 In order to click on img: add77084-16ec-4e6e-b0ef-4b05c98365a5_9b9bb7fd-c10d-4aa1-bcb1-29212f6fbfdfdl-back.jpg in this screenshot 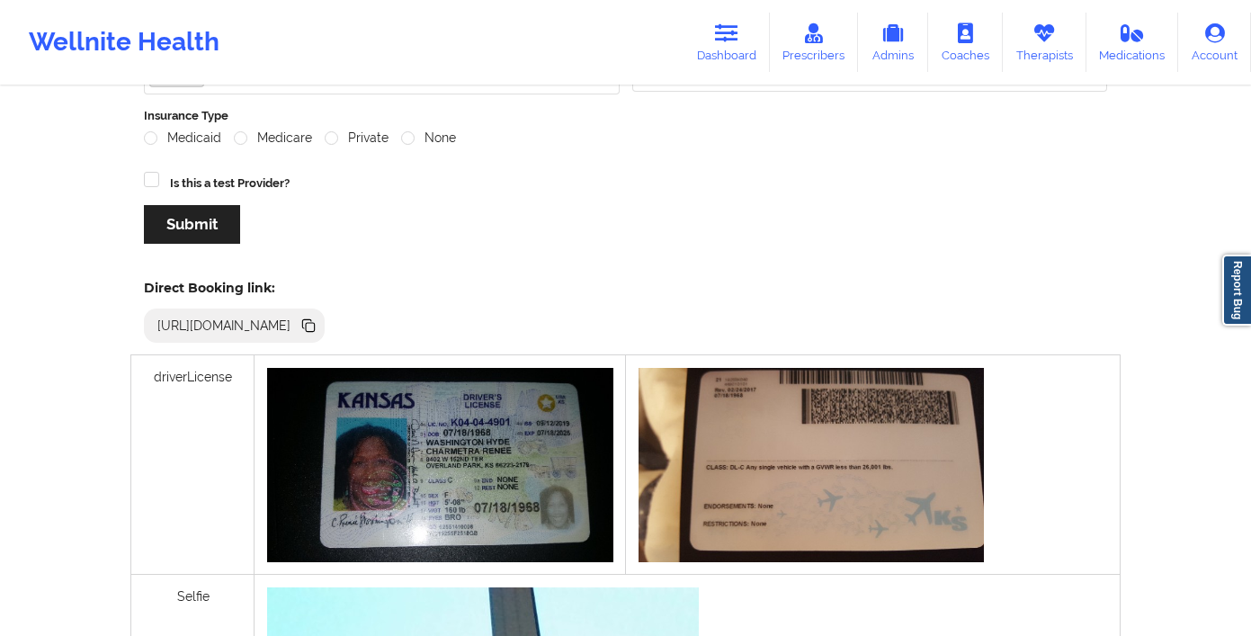, I will do `click(811, 465)`.